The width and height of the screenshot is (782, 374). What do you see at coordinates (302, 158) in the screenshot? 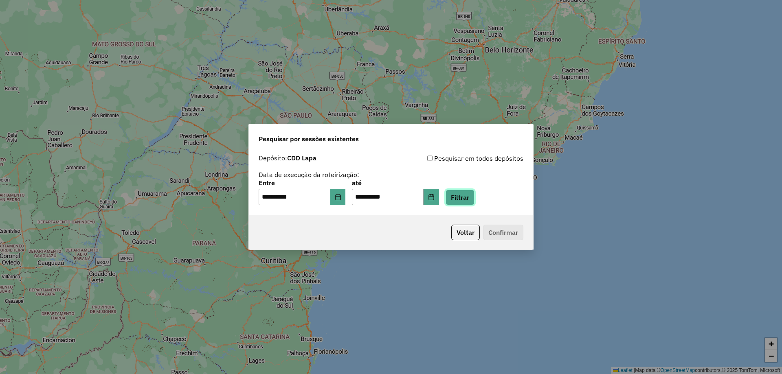
I see `strong: CDD Lapa` at bounding box center [302, 158].